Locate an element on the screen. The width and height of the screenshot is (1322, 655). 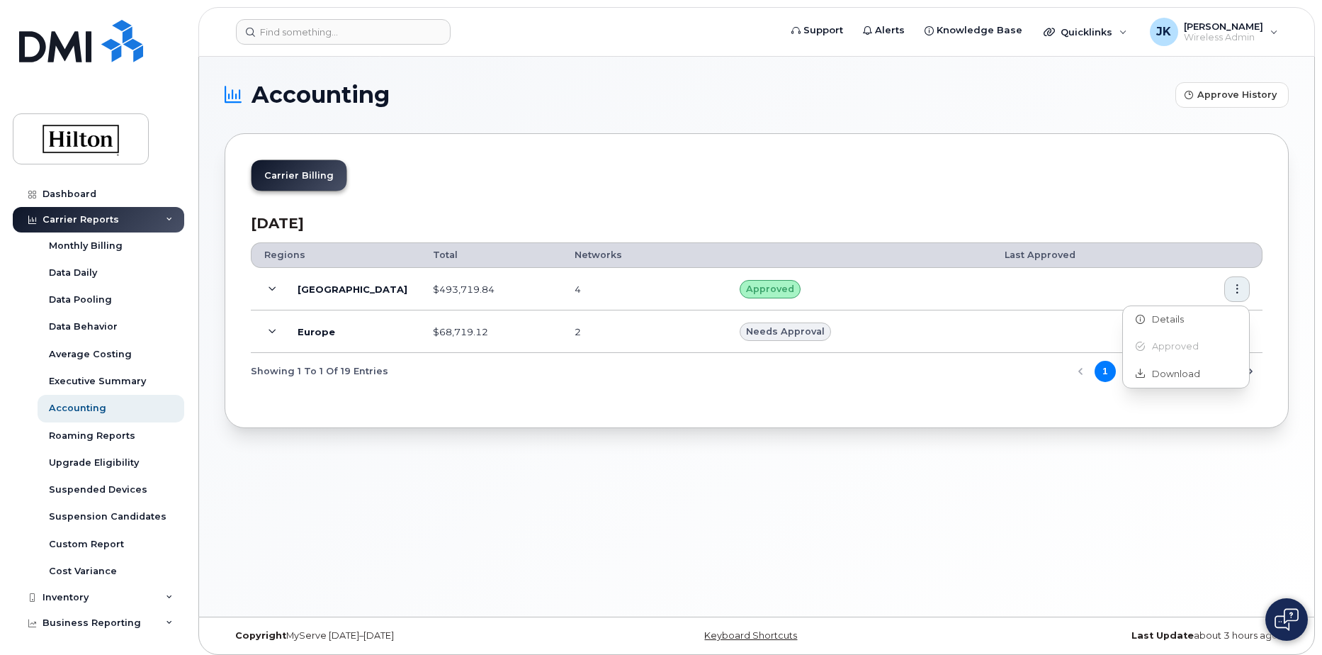
b: Europe is located at coordinates (316, 332).